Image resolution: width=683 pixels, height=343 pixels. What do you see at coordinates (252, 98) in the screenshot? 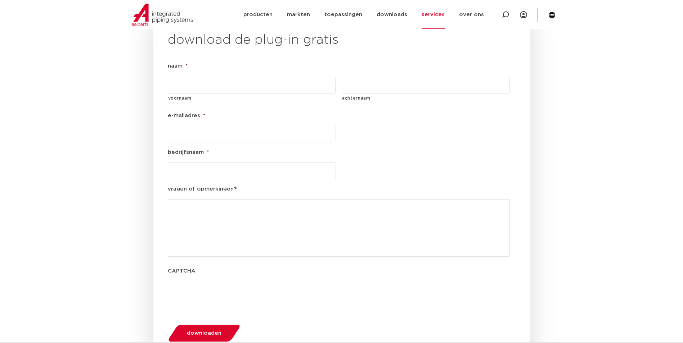
I see `label: voornaam` at bounding box center [252, 98].